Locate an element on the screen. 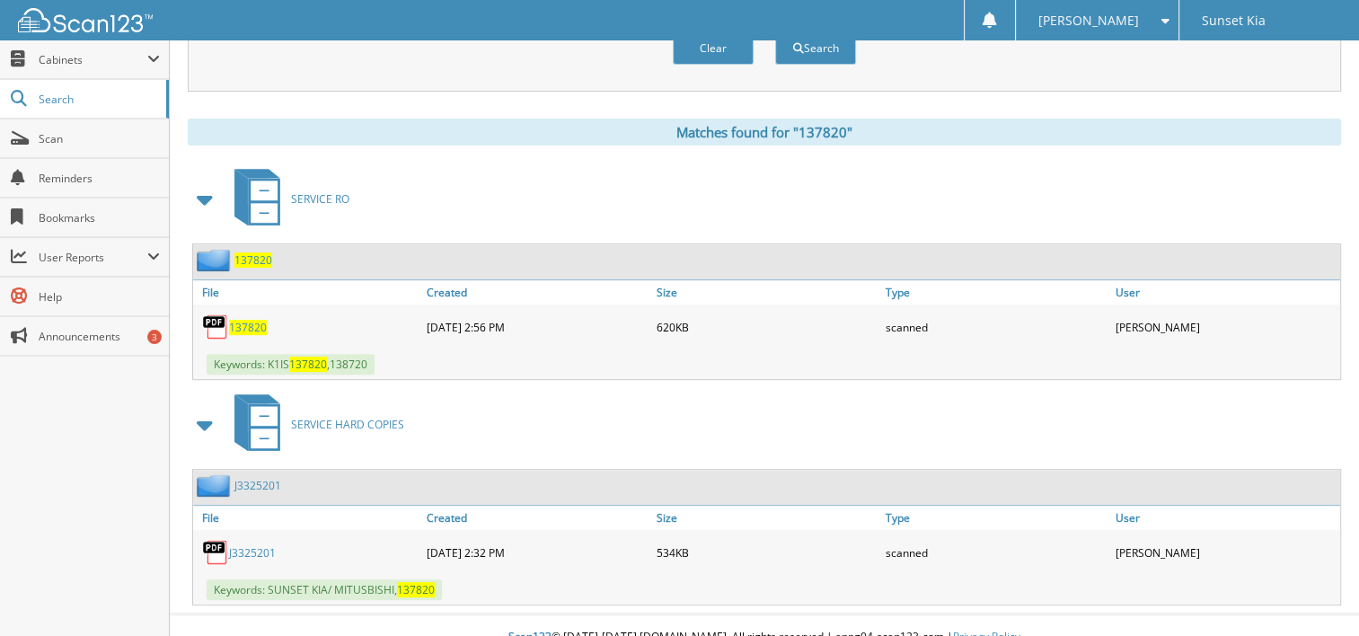 The image size is (1359, 636). span: Scan is located at coordinates (99, 138).